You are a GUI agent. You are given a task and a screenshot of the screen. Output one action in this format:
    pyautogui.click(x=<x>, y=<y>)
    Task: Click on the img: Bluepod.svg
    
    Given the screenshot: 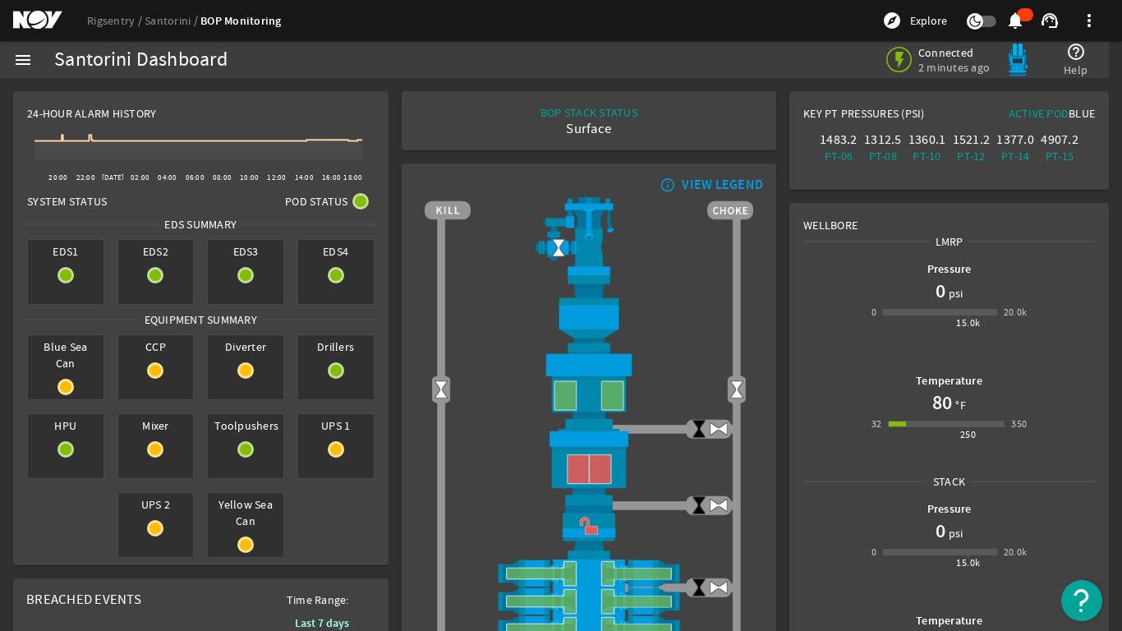 What is the action you would take?
    pyautogui.click(x=1018, y=60)
    